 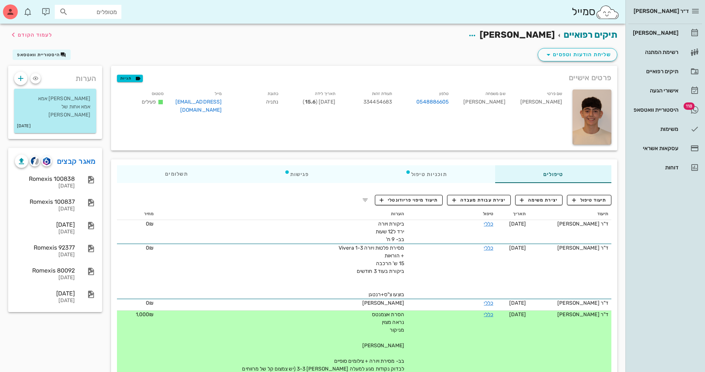 I want to click on div: תוכניות טיפול, so click(x=426, y=174).